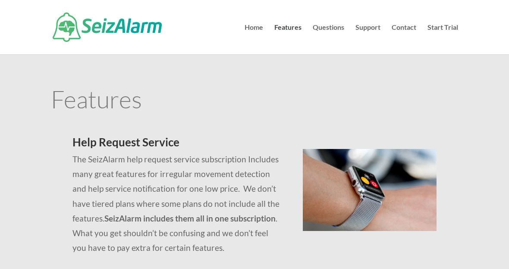 The image size is (509, 269). What do you see at coordinates (190, 218) in the screenshot?
I see `strong: SeizAlarm includes them all in one subscription` at bounding box center [190, 218].